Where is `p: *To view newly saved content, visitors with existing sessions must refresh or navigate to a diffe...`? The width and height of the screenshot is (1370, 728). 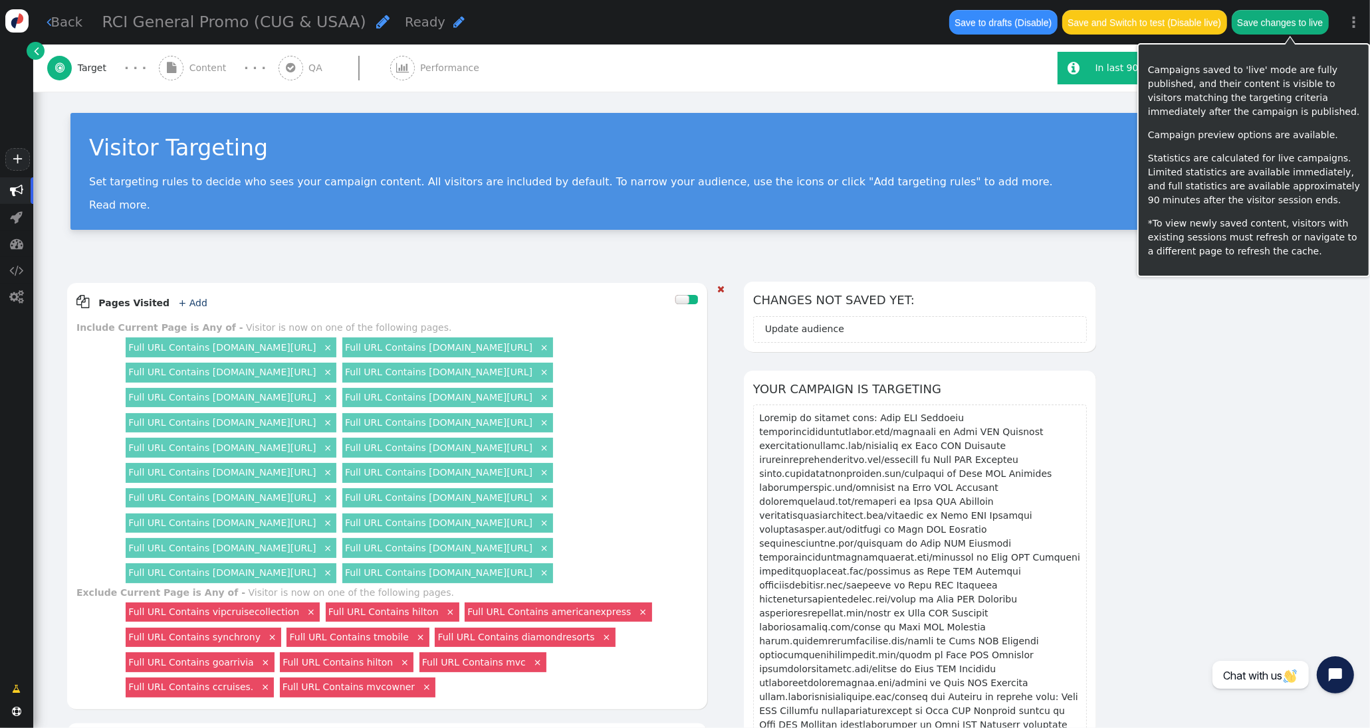
p: *To view newly saved content, visitors with existing sessions must refresh or navigate to a diffe... is located at coordinates (1254, 237).